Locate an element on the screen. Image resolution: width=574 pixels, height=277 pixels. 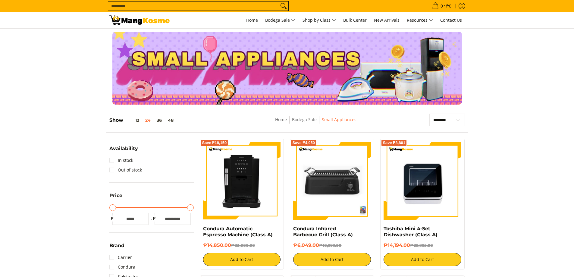
button: Search is located at coordinates (283, 6).